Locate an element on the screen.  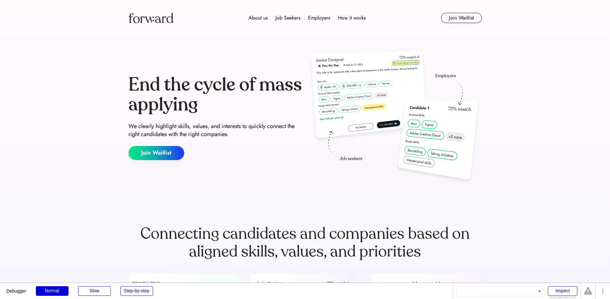
div: We clearly highlight skills, values, and interests to quickly connect the right candidates with t... is located at coordinates (215, 130).